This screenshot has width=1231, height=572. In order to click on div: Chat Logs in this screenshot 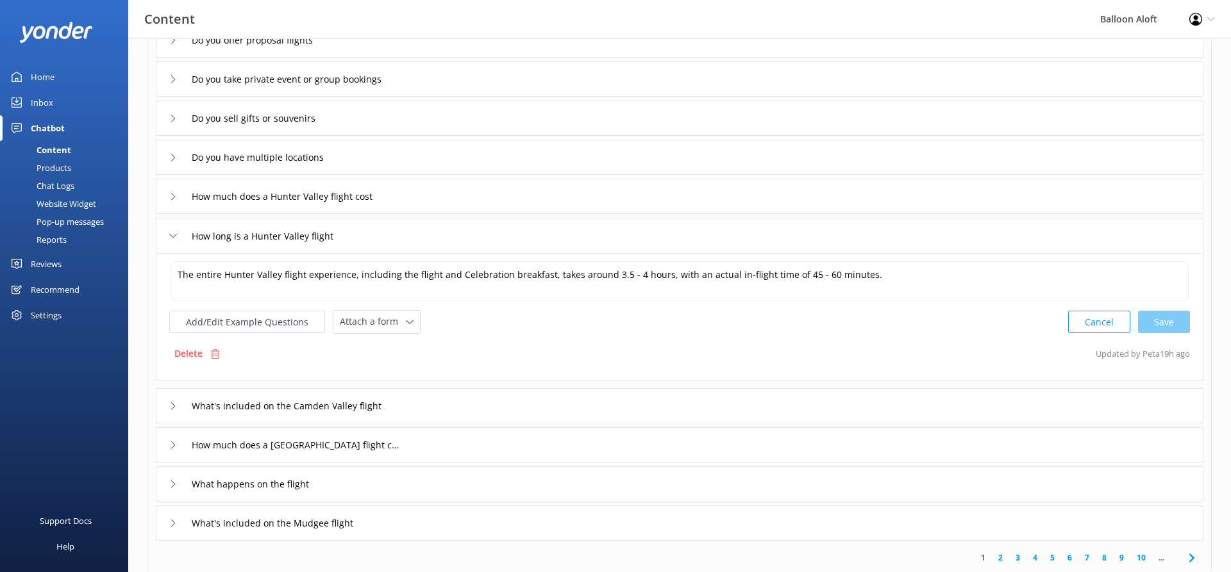, I will do `click(41, 186)`.